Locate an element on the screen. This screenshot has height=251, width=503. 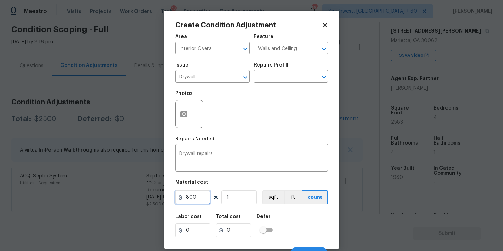
h5: Labor cost is located at coordinates (188, 217).